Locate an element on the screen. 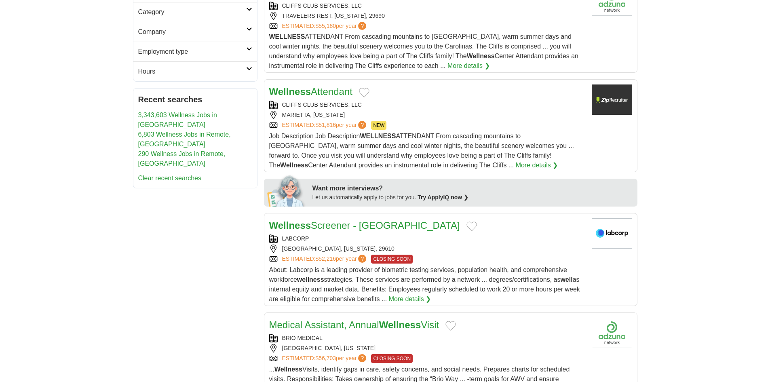 Image resolution: width=770 pixels, height=382 pixels. img: apply-iq-scientist.png is located at coordinates (287, 190).